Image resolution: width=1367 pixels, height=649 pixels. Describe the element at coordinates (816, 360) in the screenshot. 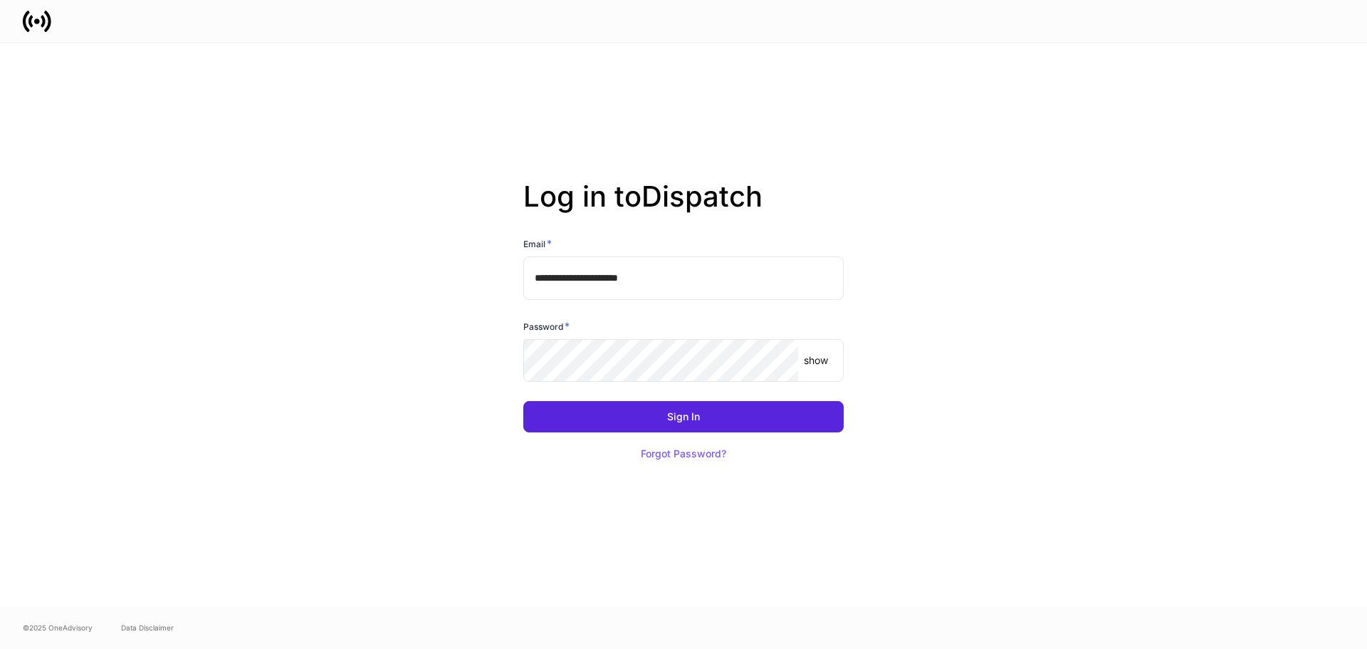

I see `p: show` at that location.